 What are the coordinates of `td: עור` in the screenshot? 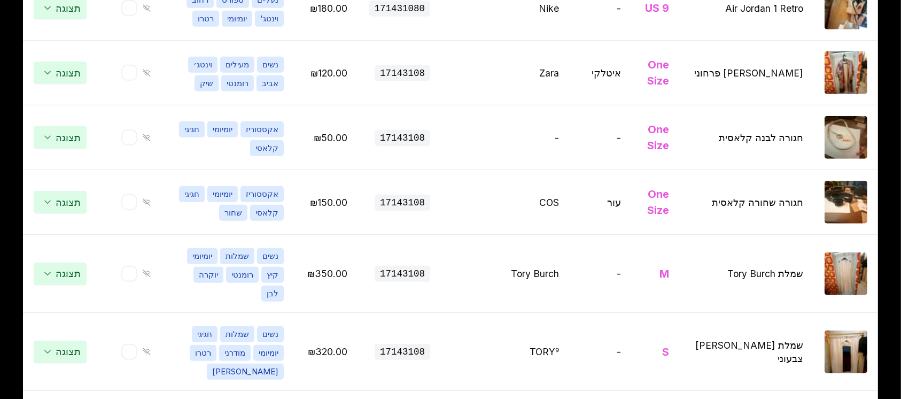 It's located at (601, 202).